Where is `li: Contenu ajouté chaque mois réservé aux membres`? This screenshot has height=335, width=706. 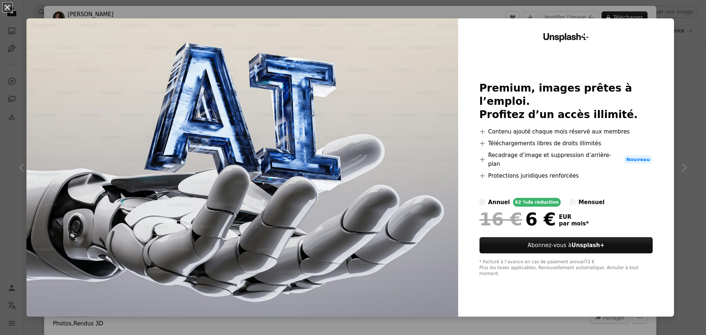 li: Contenu ajouté chaque mois réservé aux membres is located at coordinates (567, 132).